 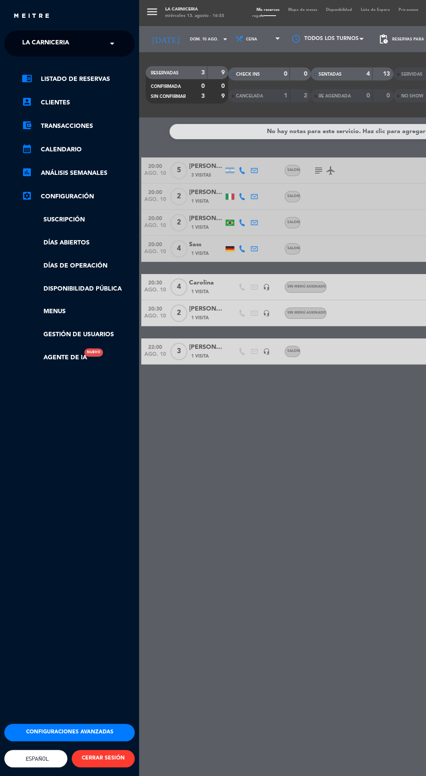 I want to click on a: assessmentANÁLISIS SEMANALES, so click(x=78, y=173).